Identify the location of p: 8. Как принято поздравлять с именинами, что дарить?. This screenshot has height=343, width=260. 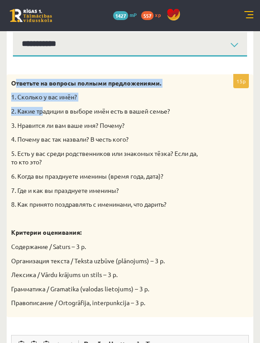
(108, 204).